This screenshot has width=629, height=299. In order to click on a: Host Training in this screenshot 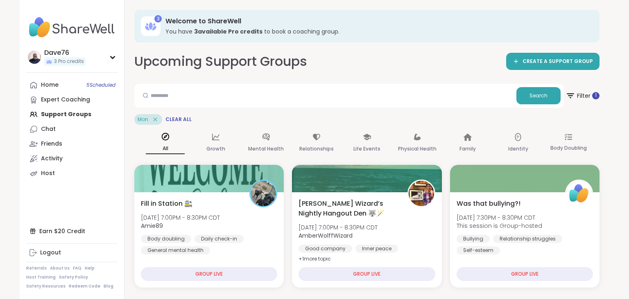, I will do `click(41, 278)`.